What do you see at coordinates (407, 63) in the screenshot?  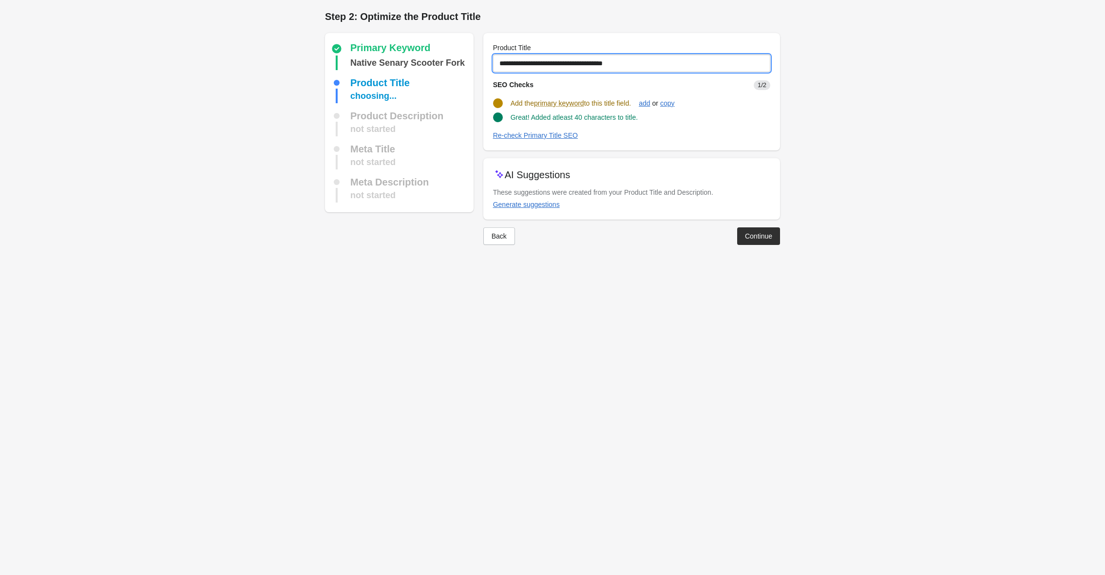 I see `div: Native Senary Scooter Fork` at bounding box center [407, 63].